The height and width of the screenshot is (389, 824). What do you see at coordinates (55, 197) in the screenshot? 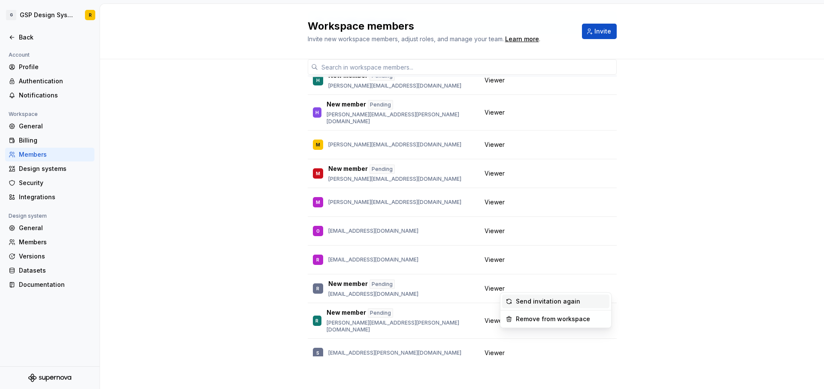
I see `div: Integrations` at bounding box center [55, 197].